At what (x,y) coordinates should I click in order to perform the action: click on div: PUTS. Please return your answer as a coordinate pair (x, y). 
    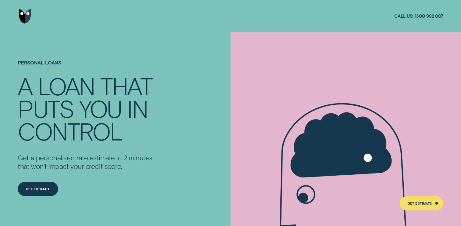
    Looking at the image, I should click on (45, 108).